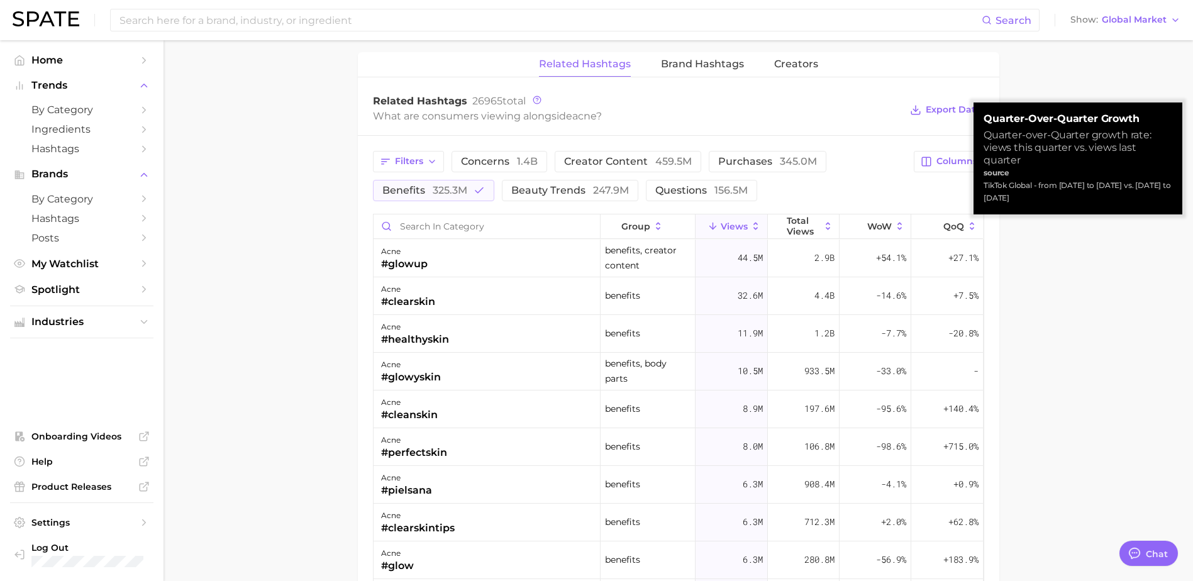 The width and height of the screenshot is (1193, 581). What do you see at coordinates (527, 161) in the screenshot?
I see `span: 1.4b` at bounding box center [527, 161].